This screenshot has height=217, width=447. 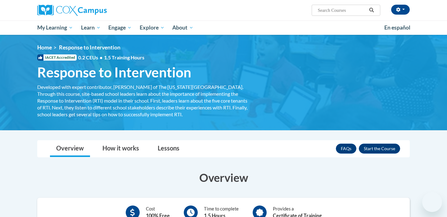 What do you see at coordinates (371, 10) in the screenshot?
I see `button: Search` at bounding box center [371, 10].